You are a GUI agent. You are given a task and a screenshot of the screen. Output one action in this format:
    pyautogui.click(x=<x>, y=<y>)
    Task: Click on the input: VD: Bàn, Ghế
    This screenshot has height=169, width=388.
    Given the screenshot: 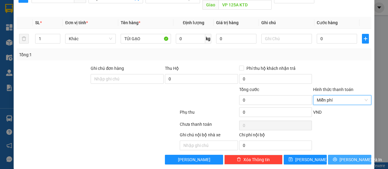 What is the action you would take?
    pyautogui.click(x=146, y=39)
    